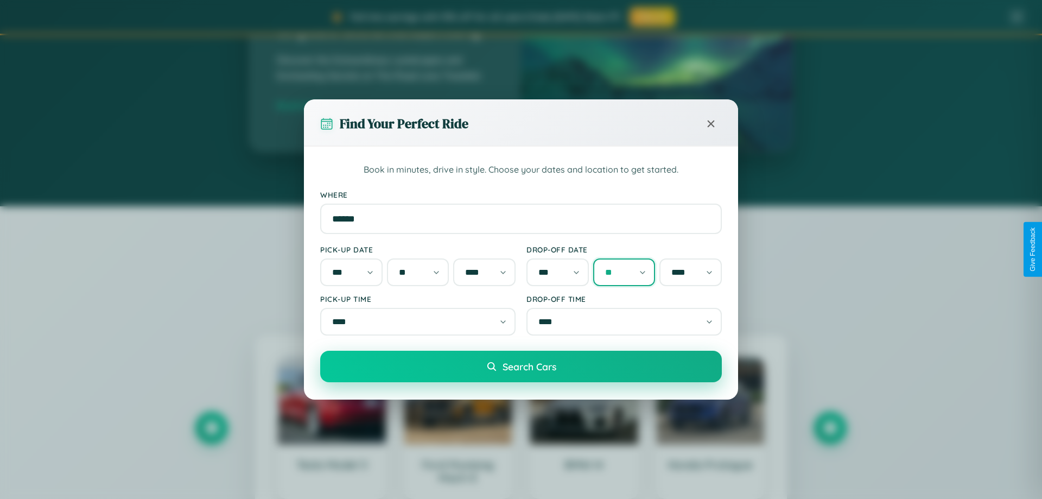  I want to click on label: Where, so click(521, 194).